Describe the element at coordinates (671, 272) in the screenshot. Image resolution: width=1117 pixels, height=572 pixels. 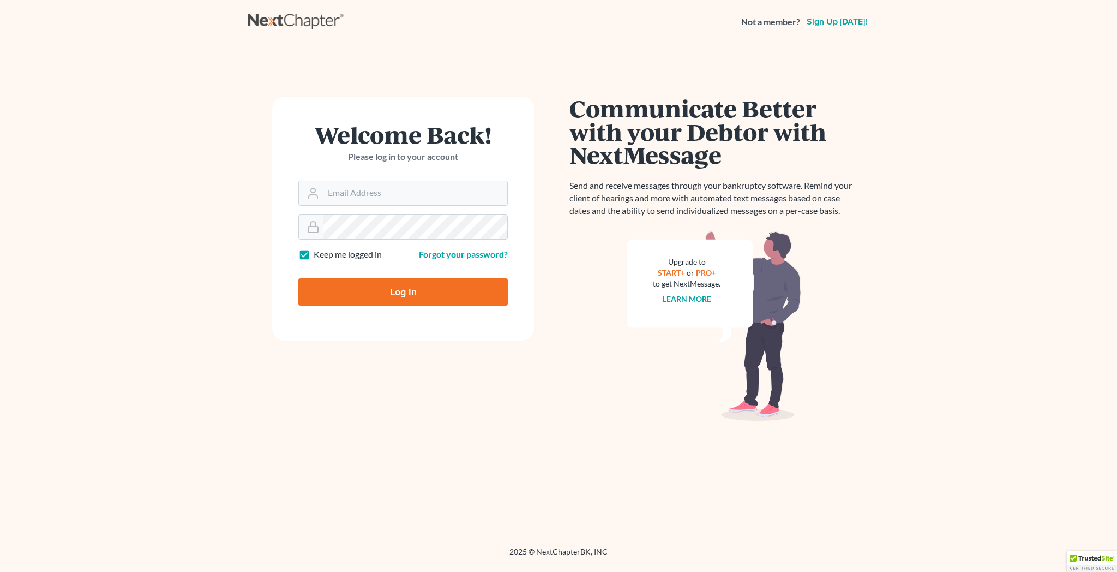
I see `a: START+` at that location.